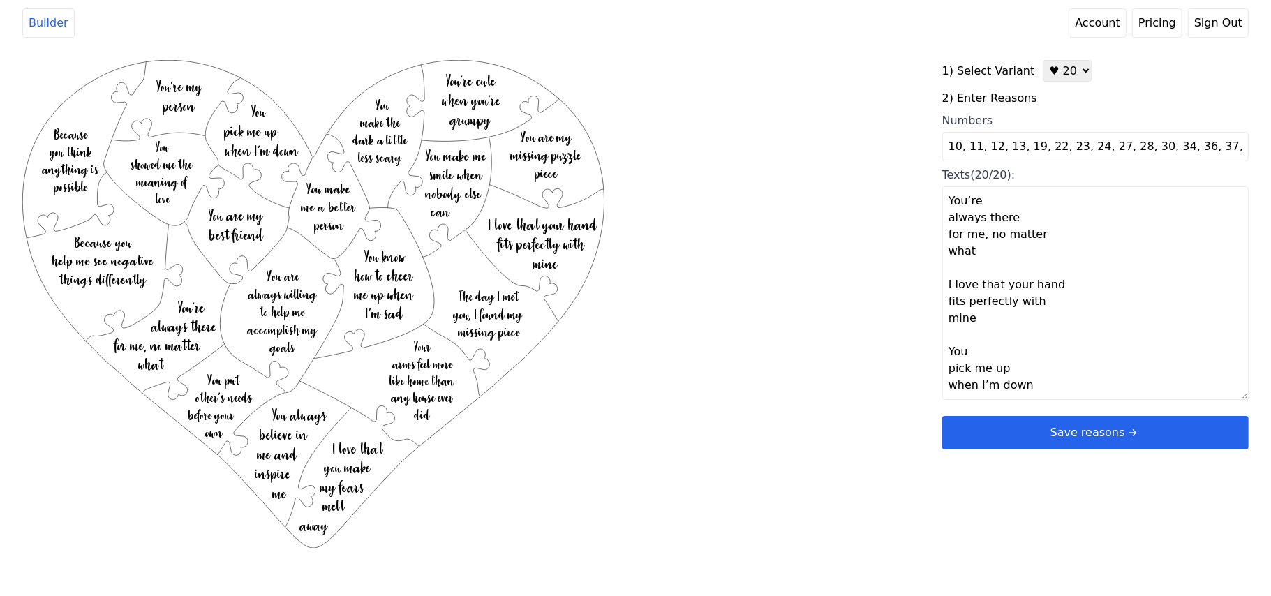  What do you see at coordinates (470, 120) in the screenshot?
I see `text: grumpy` at bounding box center [470, 120].